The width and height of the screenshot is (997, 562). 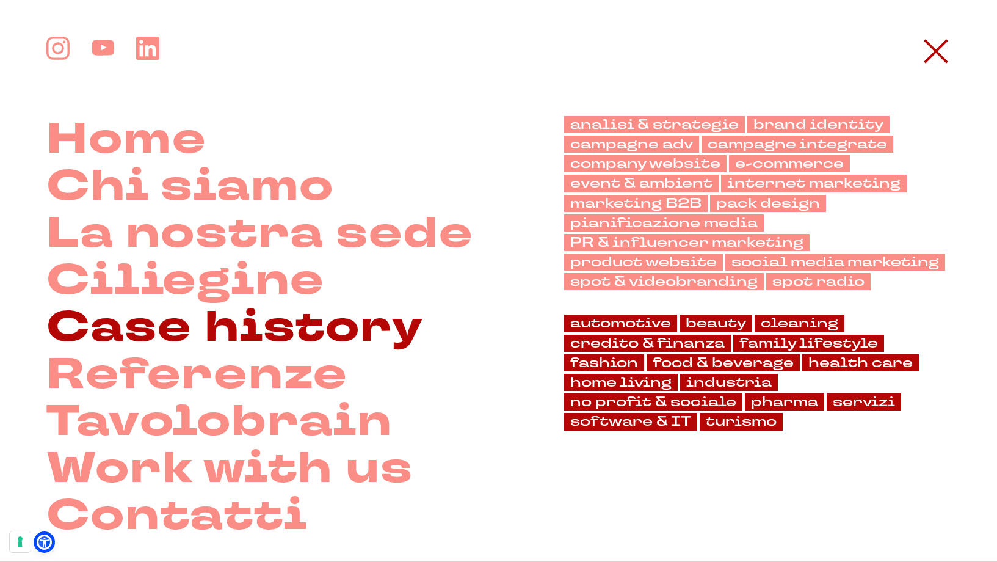 What do you see at coordinates (126, 139) in the screenshot?
I see `a: Home` at bounding box center [126, 139].